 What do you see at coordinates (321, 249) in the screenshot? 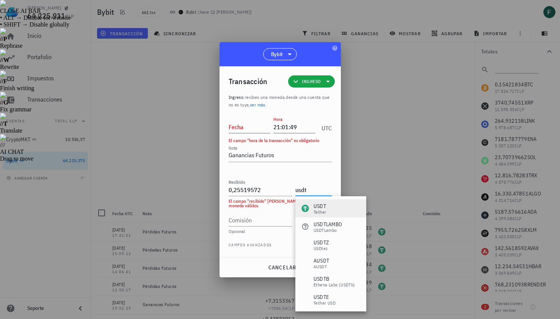
I see `div: USDtez` at bounding box center [321, 249].